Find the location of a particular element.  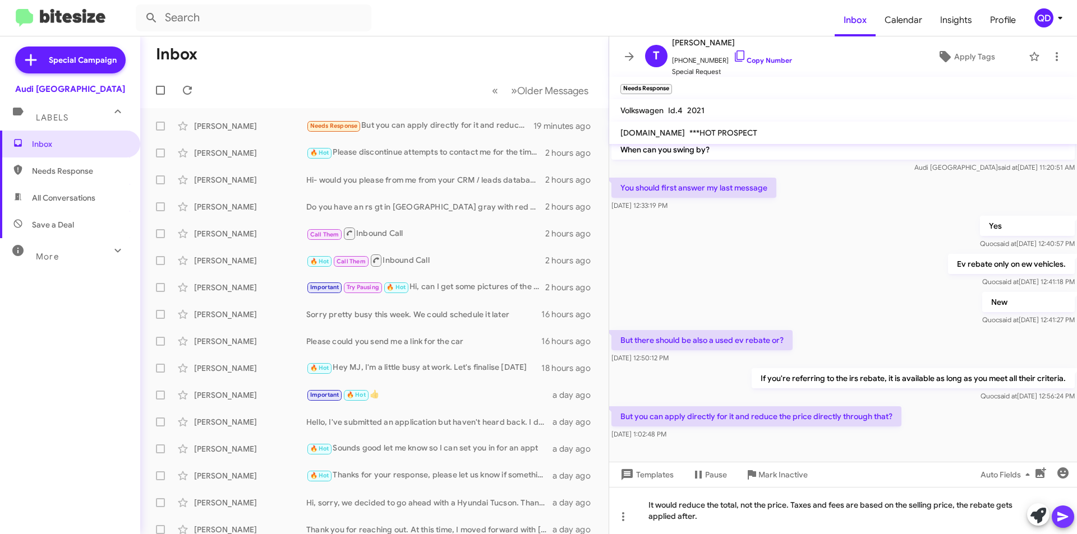

span: More is located at coordinates (47, 257).